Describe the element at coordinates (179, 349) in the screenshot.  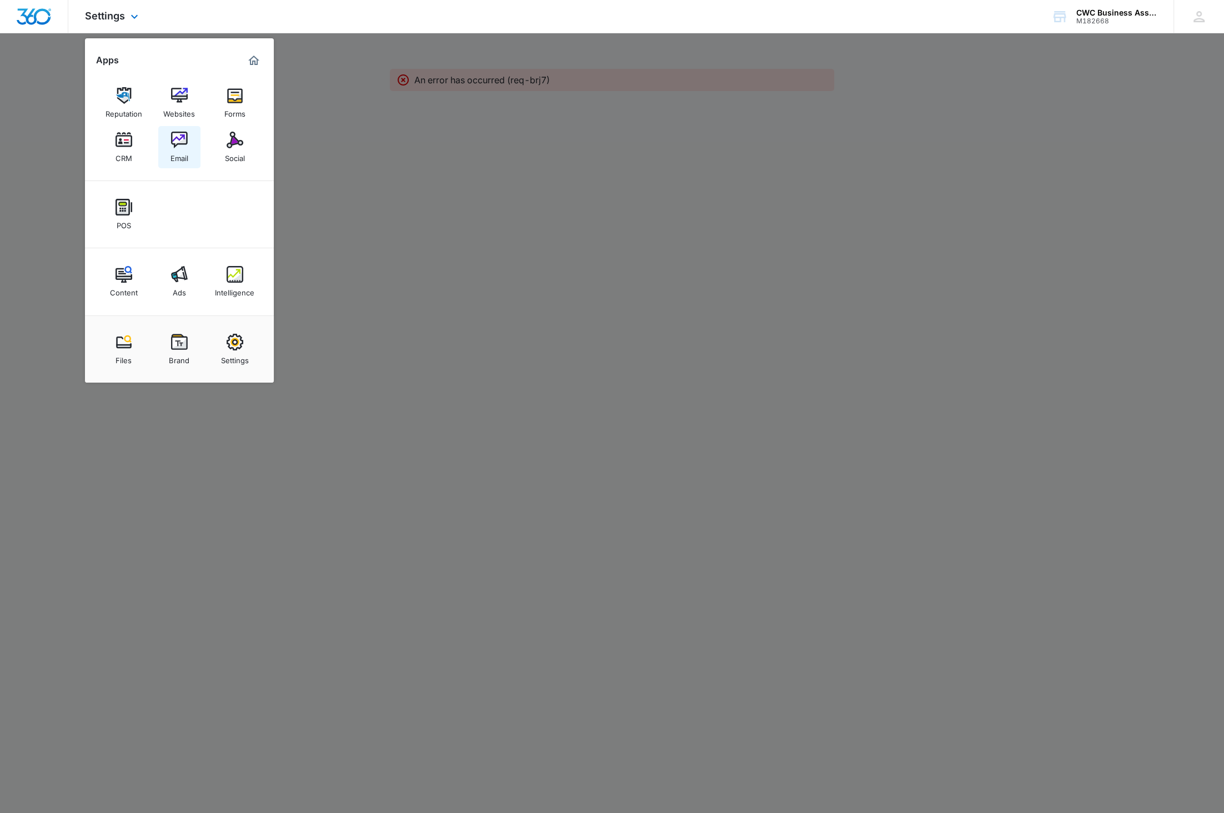
I see `a: Brand` at that location.